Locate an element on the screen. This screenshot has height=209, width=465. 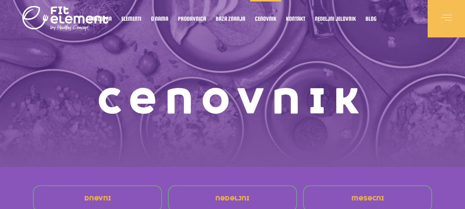
h1: Cenovnik is located at coordinates (233, 102).